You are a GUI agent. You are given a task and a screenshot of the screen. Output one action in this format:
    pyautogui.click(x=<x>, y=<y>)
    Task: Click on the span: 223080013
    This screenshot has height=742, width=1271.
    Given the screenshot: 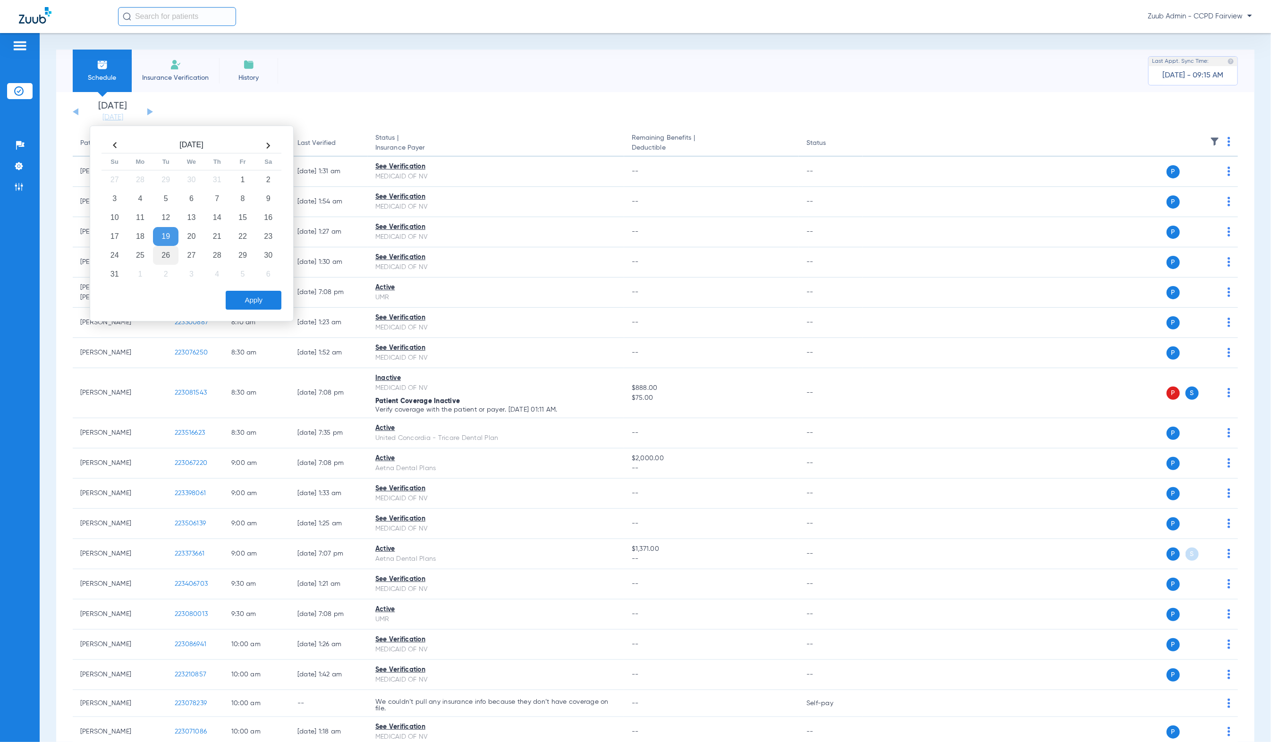 What is the action you would take?
    pyautogui.click(x=191, y=614)
    